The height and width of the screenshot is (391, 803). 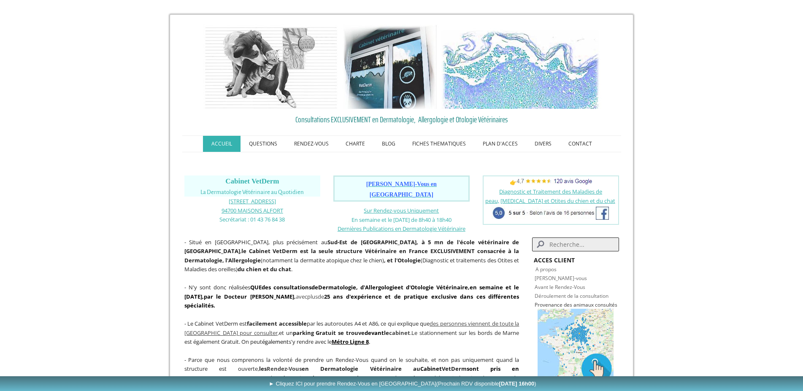 What do you see at coordinates (402, 211) in the screenshot?
I see `a: Sur Rendez-vous Uniquement` at bounding box center [402, 211].